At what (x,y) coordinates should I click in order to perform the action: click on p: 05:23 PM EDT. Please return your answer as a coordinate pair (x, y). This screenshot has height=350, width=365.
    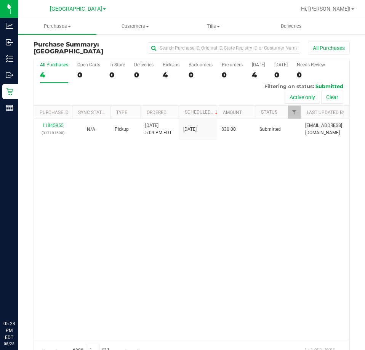
    Looking at the image, I should click on (9, 330).